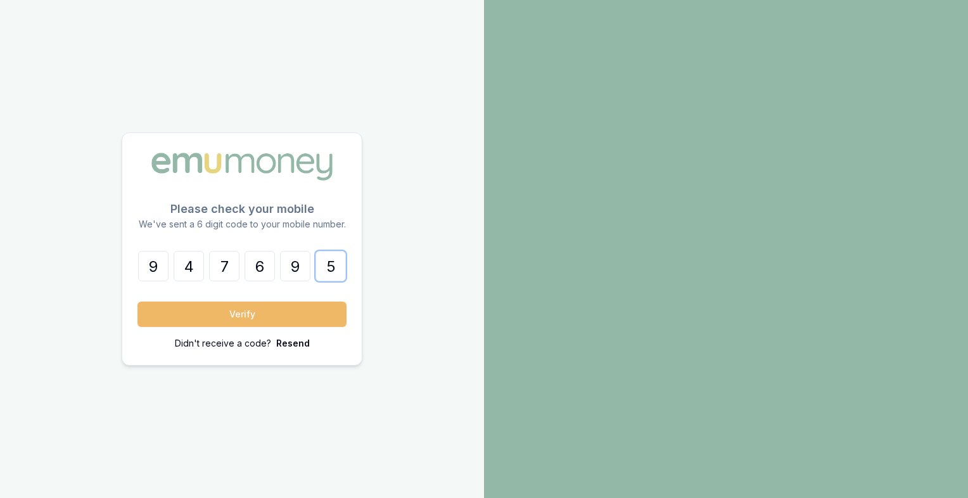  Describe the element at coordinates (223, 343) in the screenshot. I see `p: Didn't receive a code?` at that location.